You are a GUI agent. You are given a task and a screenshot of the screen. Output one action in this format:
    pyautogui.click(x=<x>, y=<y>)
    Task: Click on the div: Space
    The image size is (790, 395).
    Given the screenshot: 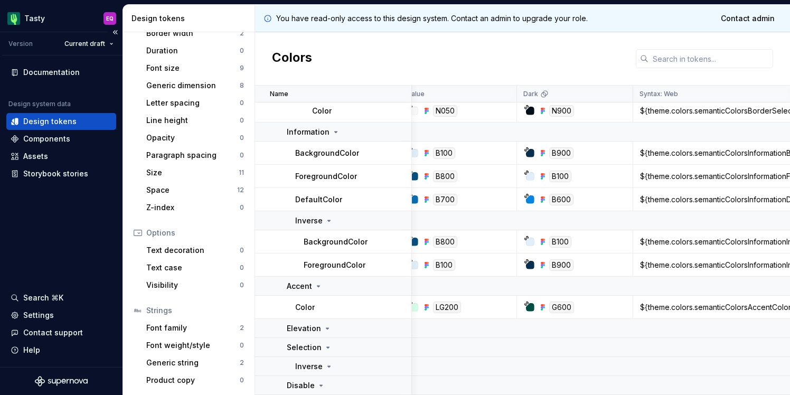 What is the action you would take?
    pyautogui.click(x=192, y=190)
    